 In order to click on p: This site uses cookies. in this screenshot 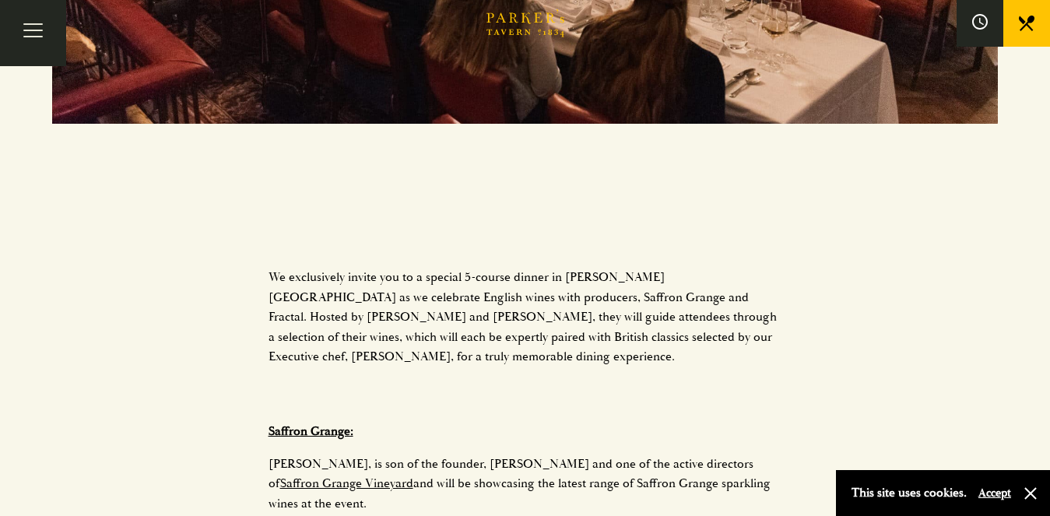, I will do `click(909, 493)`.